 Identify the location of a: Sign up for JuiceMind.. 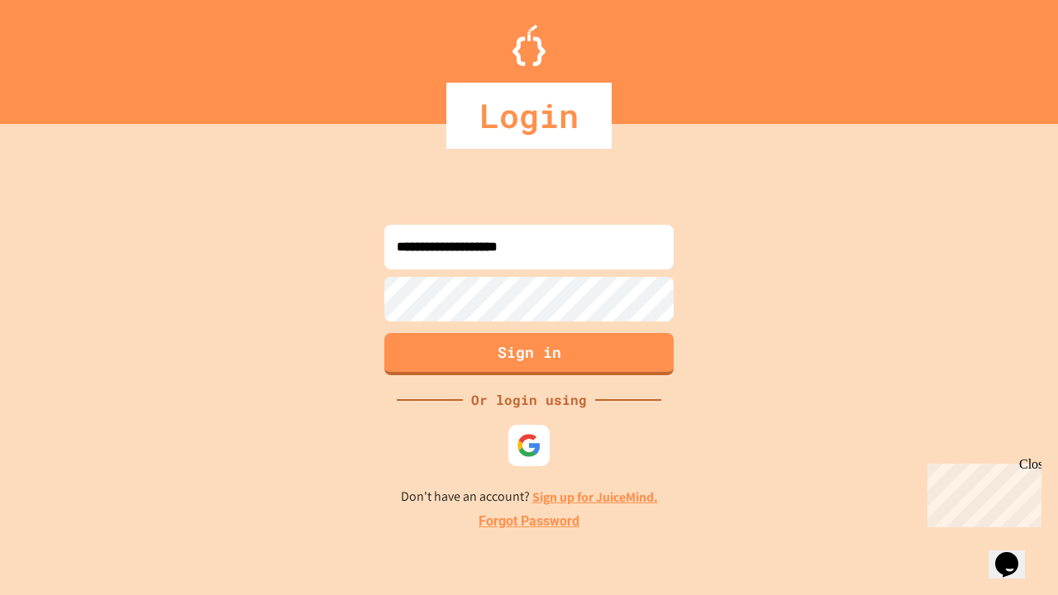
(595, 497).